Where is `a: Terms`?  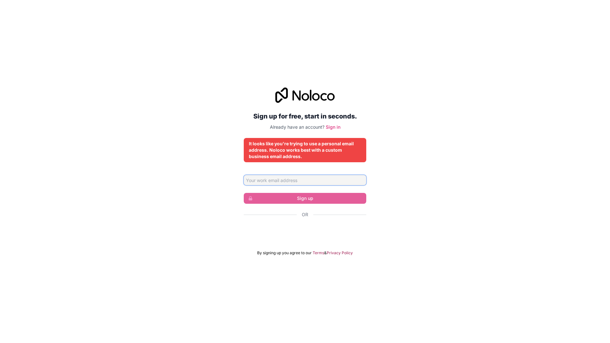
a: Terms is located at coordinates (318, 253).